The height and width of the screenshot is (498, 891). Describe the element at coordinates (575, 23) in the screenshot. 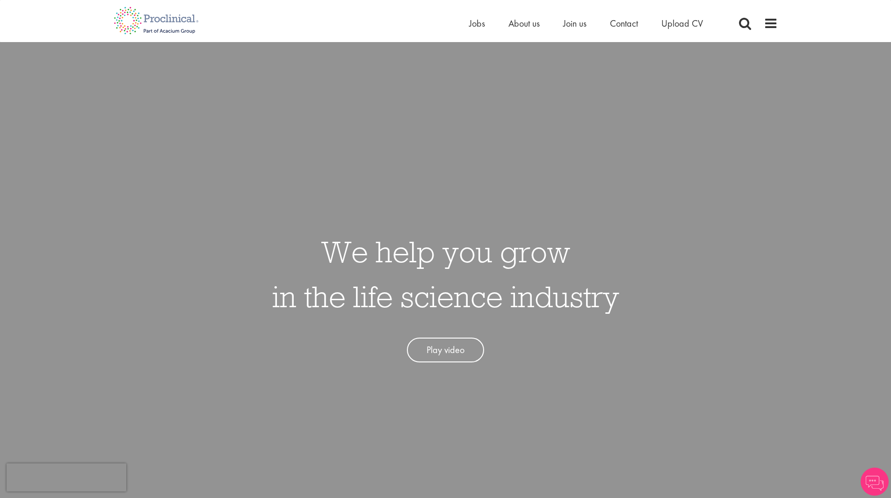

I see `span: Join us` at that location.